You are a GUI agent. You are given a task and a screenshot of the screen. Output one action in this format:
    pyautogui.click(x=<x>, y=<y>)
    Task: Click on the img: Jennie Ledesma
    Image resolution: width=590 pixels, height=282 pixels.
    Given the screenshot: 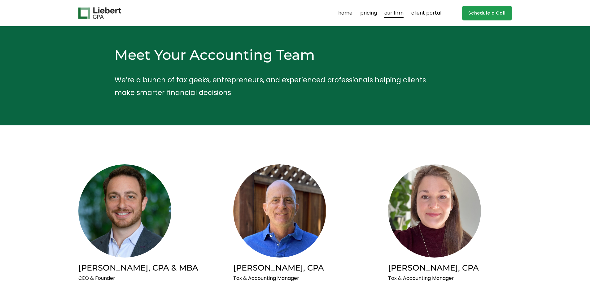 What is the action you would take?
    pyautogui.click(x=435, y=211)
    